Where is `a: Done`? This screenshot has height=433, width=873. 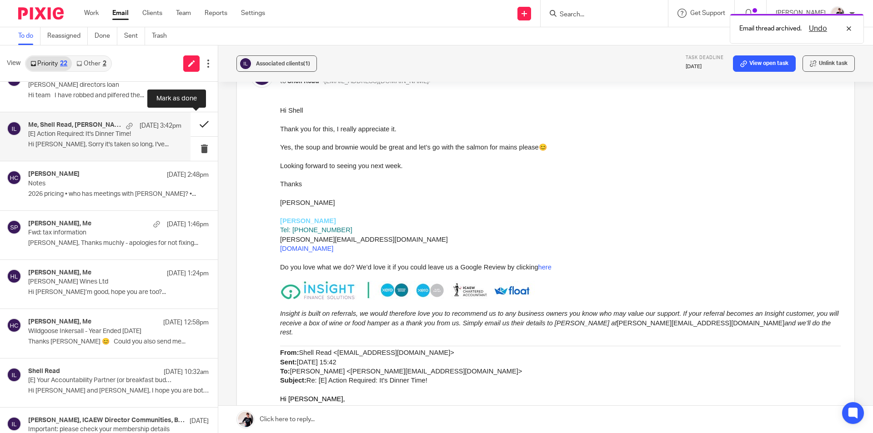
a: Done is located at coordinates (106, 36).